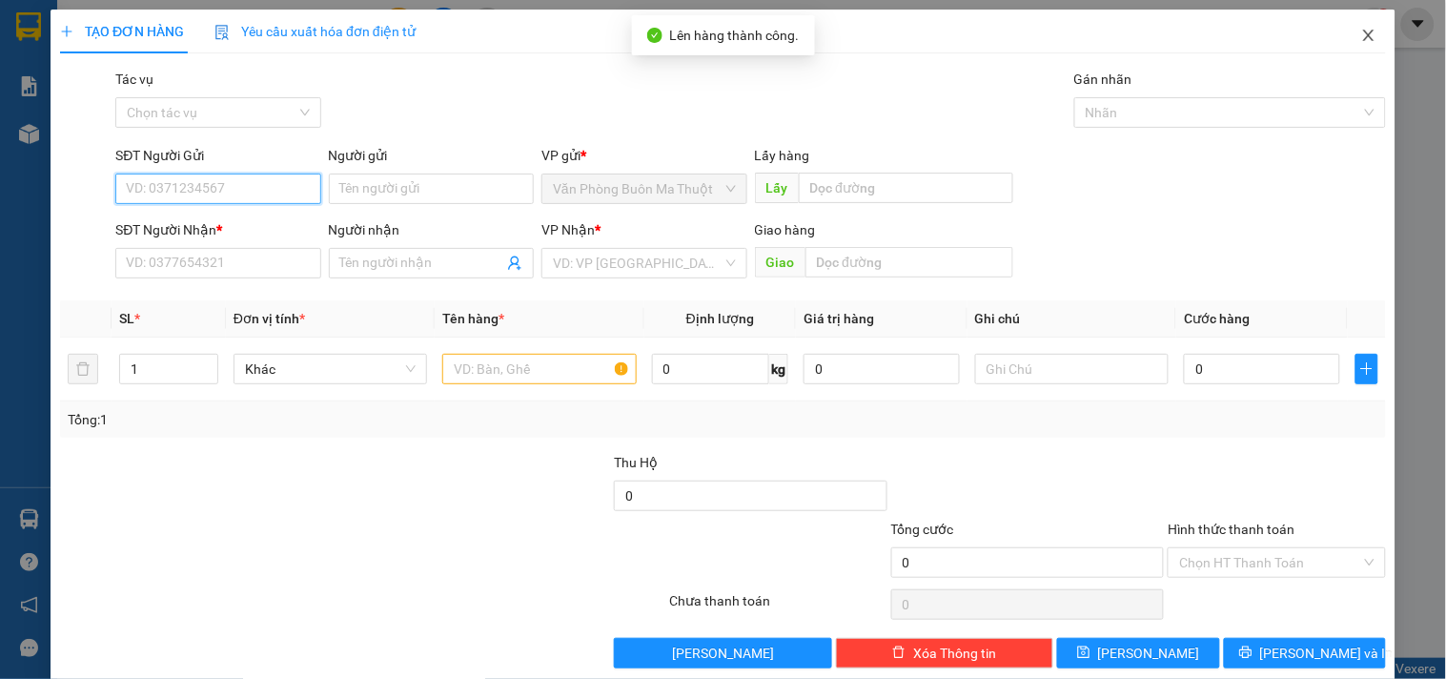 This screenshot has width=1446, height=679. I want to click on th: Ghi chú, so click(1072, 318).